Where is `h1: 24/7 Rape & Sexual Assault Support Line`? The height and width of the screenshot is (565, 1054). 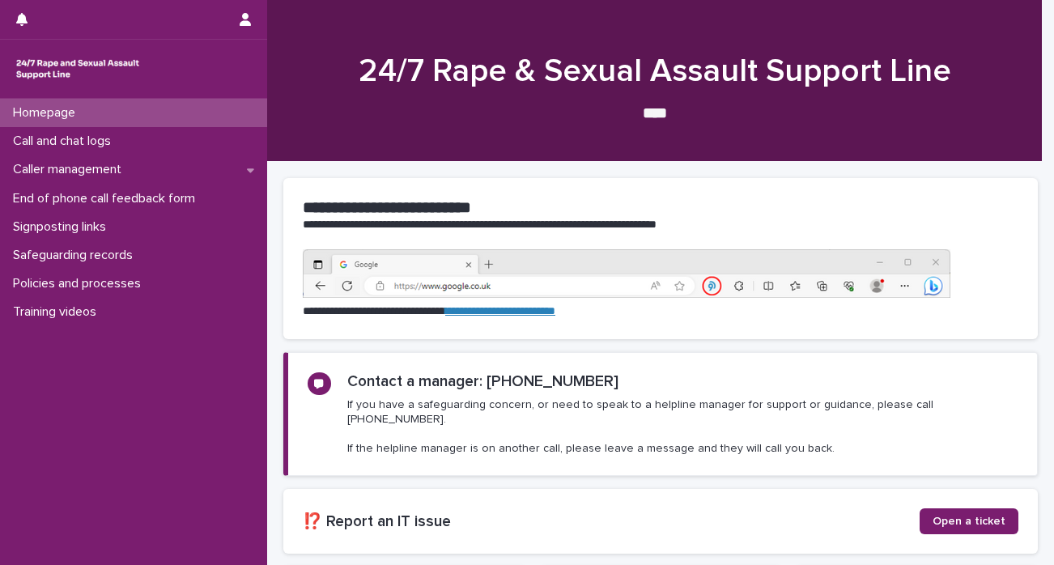
h1: 24/7 Rape & Sexual Assault Support Line is located at coordinates (654, 71).